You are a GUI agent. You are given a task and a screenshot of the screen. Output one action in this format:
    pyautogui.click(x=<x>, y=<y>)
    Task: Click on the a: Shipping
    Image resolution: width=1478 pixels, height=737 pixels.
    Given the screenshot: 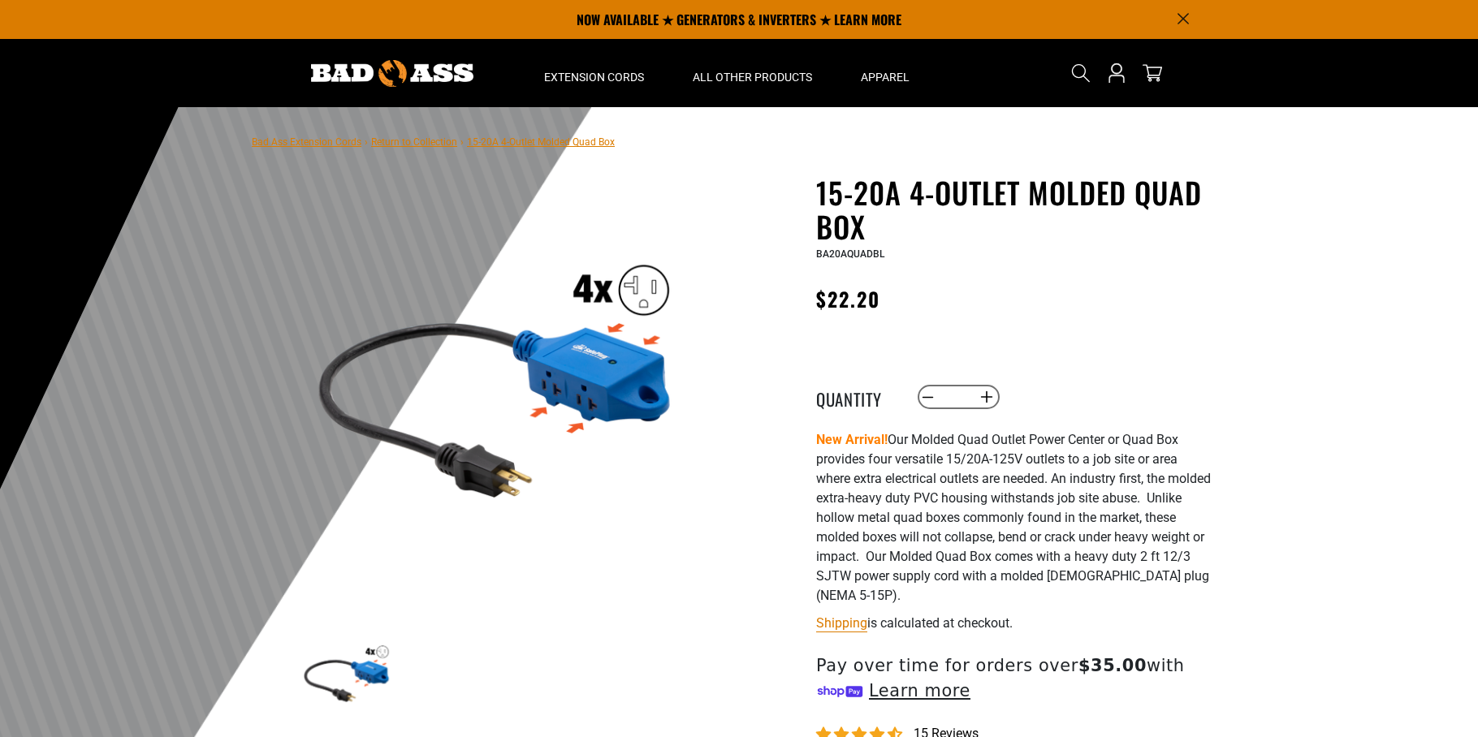 What is the action you would take?
    pyautogui.click(x=841, y=623)
    